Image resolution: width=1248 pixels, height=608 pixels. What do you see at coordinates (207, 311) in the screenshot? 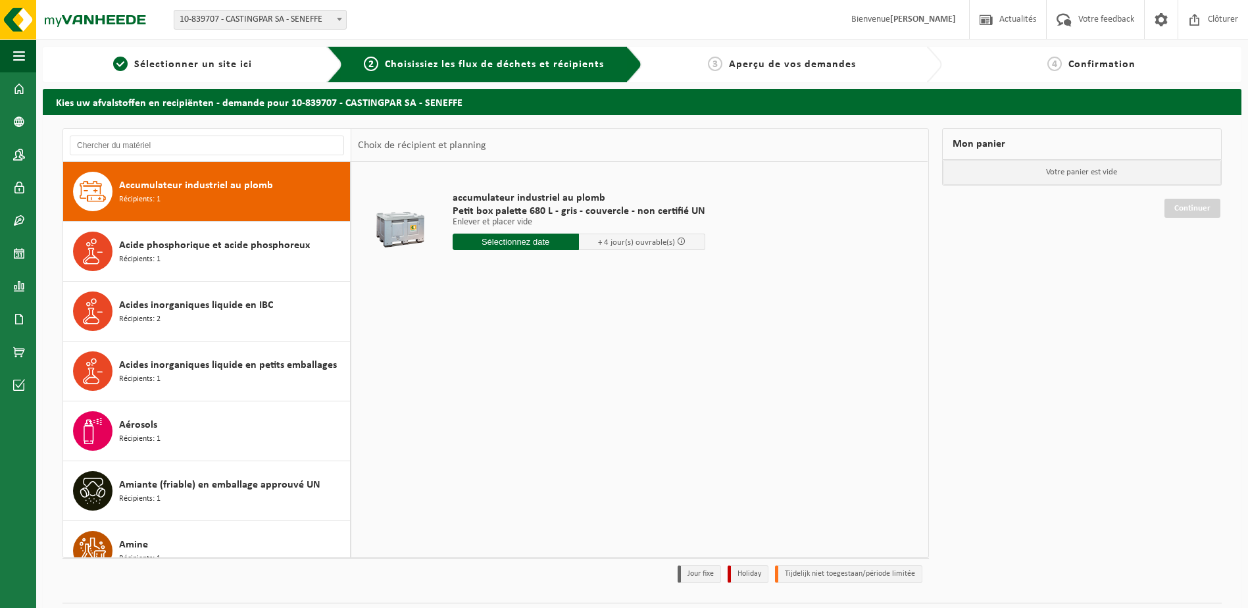
I see `button: Acides inorganiques liquide en IBC Récipients: 2` at bounding box center [207, 311].